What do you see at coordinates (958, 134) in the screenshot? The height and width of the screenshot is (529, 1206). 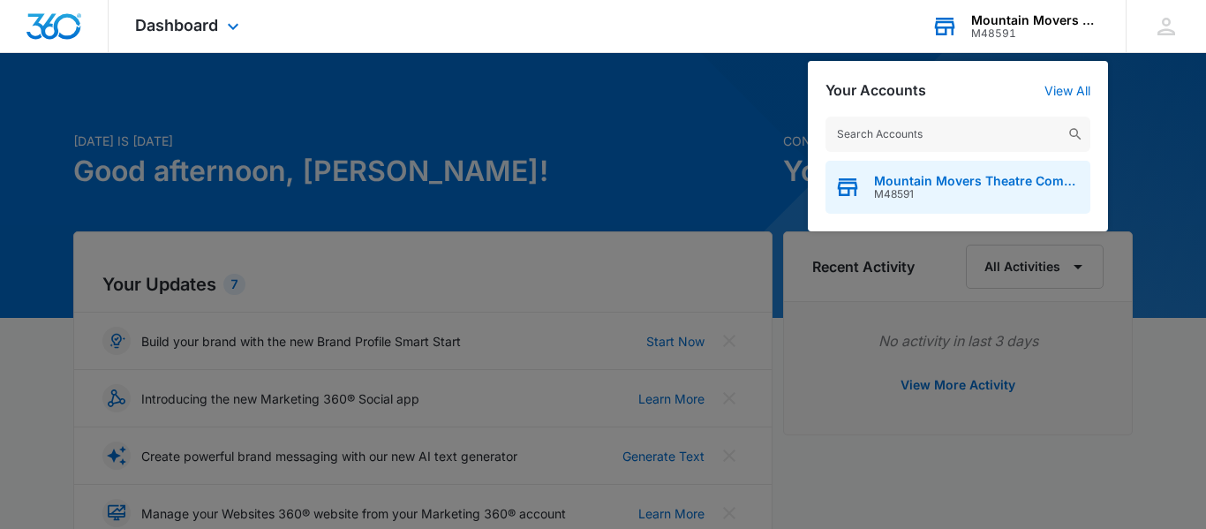 I see `input: Search Accounts` at bounding box center [958, 134].